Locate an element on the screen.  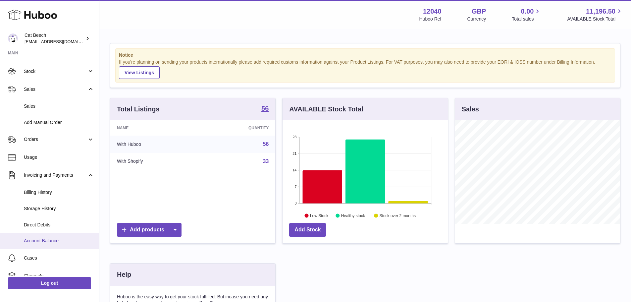
span: Direct Debits is located at coordinates (59, 224).